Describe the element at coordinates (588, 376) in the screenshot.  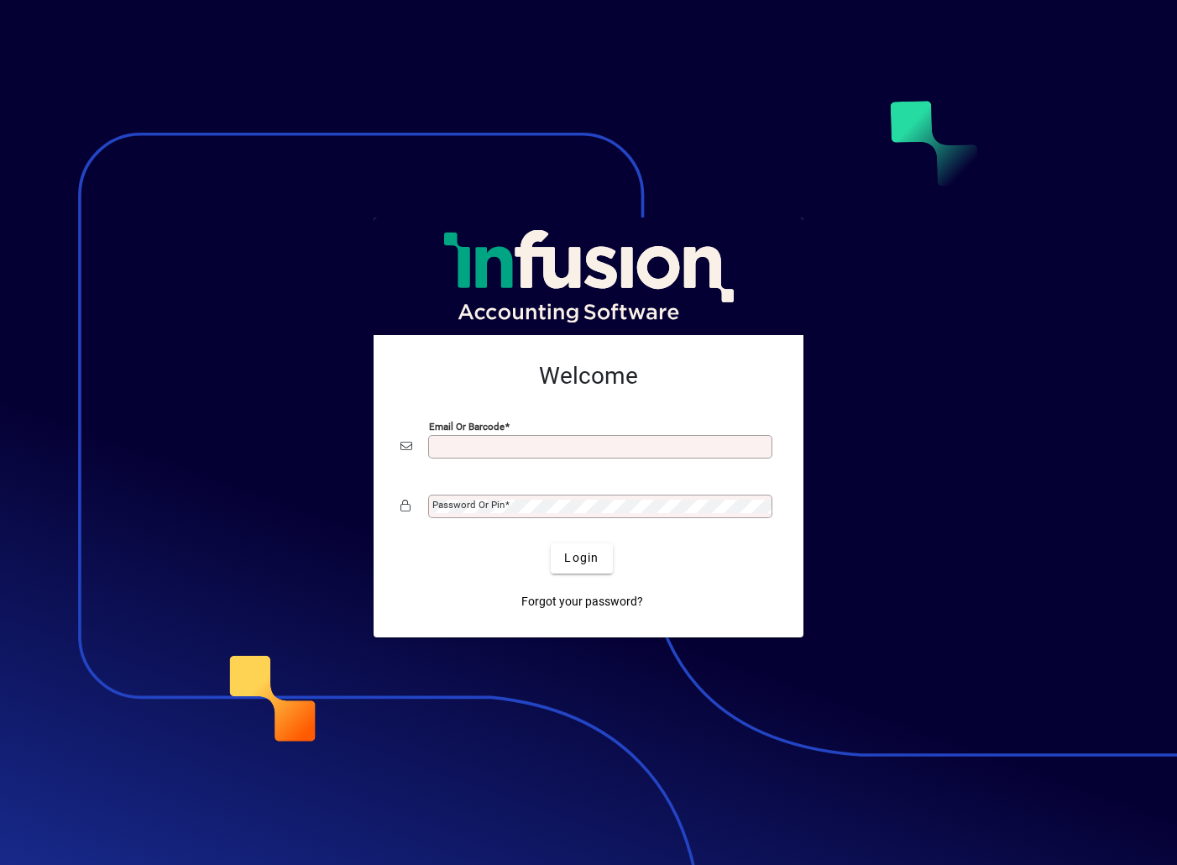
I see `h2: Welcome` at that location.